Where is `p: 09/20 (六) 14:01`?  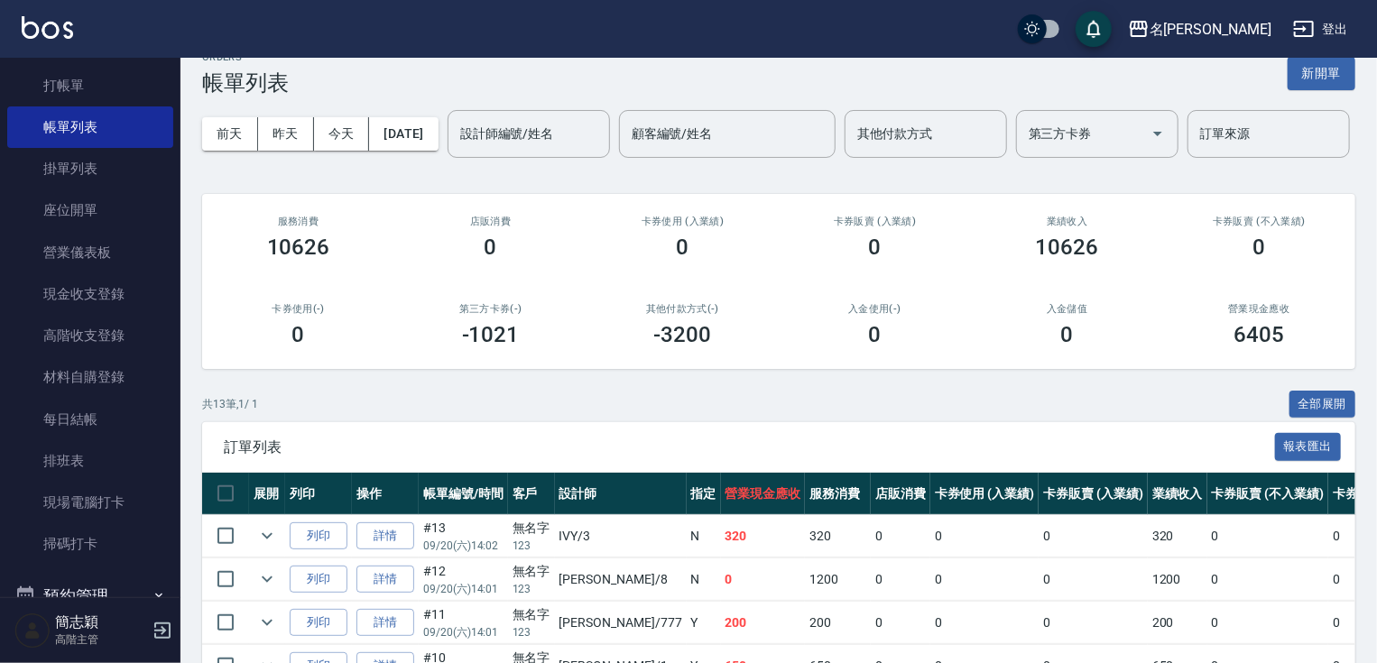 p: 09/20 (六) 14:01 is located at coordinates (463, 633).